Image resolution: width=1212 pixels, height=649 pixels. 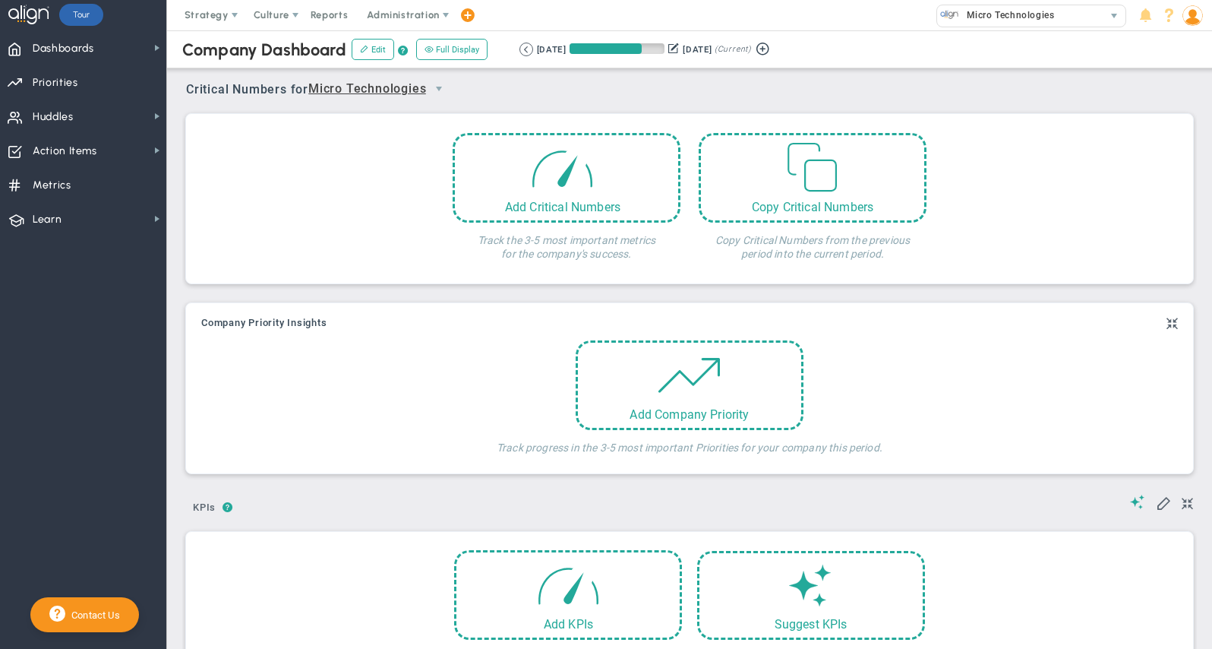 I want to click on span: Edit My KPIs, so click(x=1164, y=502).